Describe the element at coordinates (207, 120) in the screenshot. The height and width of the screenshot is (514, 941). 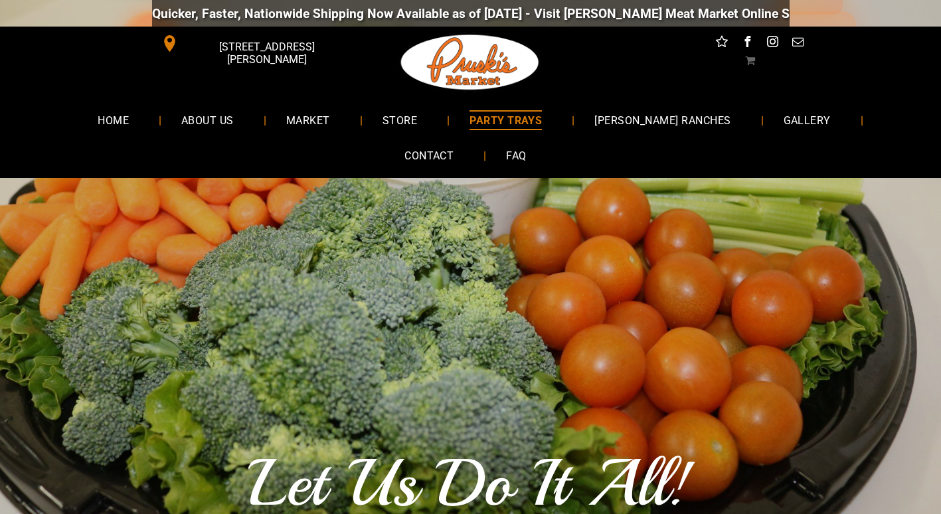
I see `a: ABOUT US` at that location.